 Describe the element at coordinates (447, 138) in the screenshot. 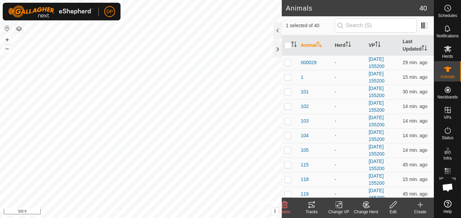

I see `span: Status` at that location.